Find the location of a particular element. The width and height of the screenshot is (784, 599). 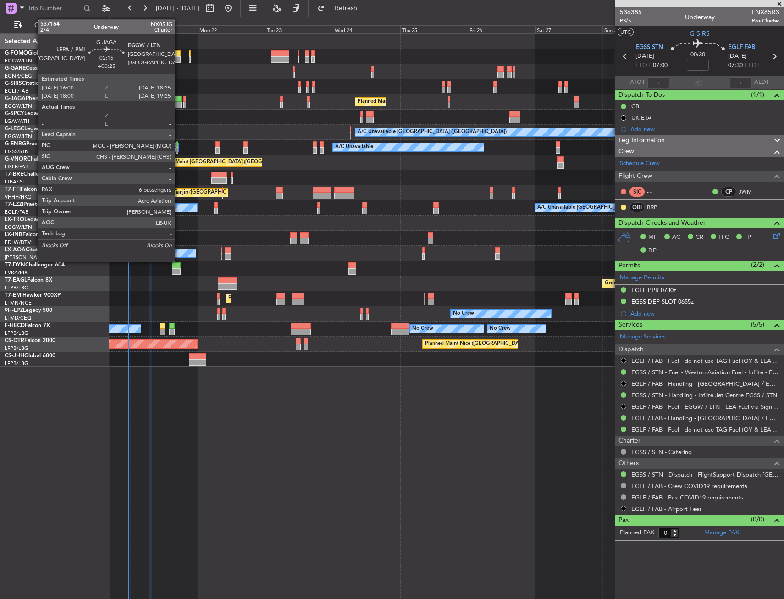

button: Only With Activity is located at coordinates (55, 25).